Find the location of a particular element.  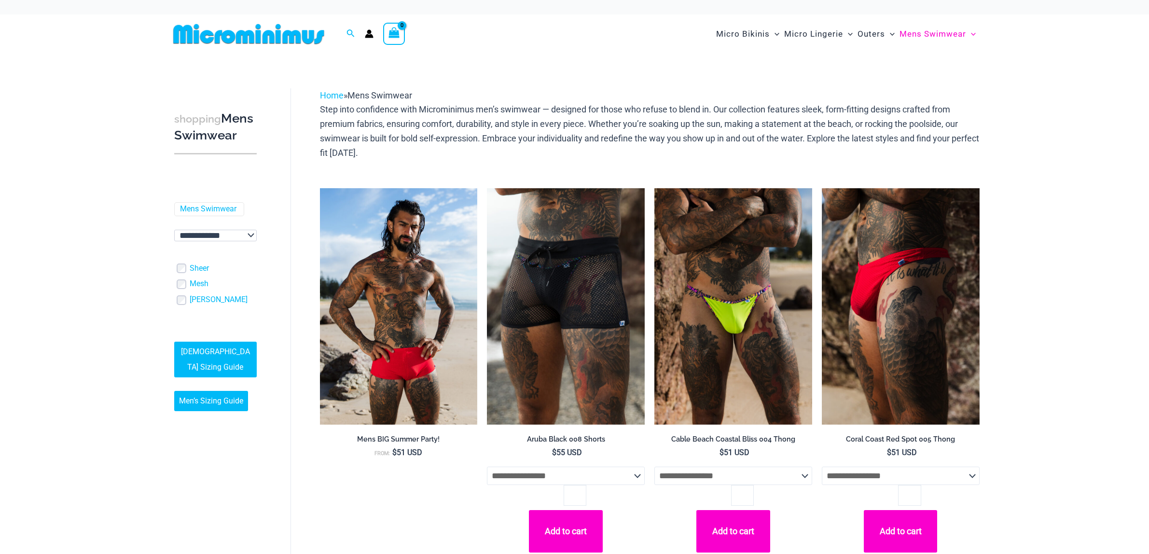

a: Account icon link is located at coordinates (369, 34).